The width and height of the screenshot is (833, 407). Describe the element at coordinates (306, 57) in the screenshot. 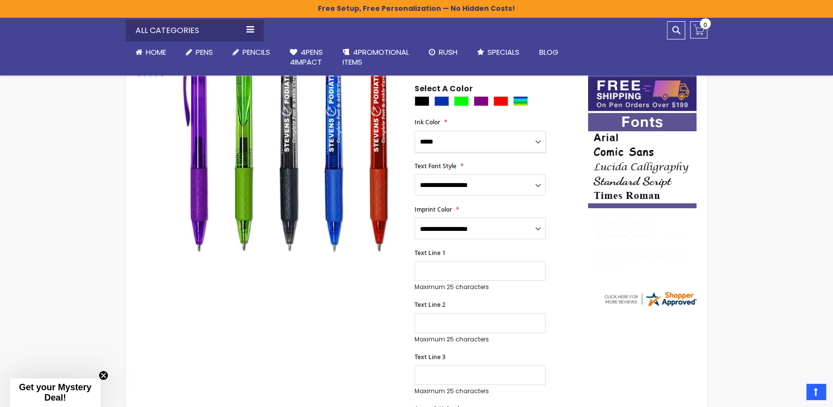

I see `span: 4Pens 4impact` at that location.